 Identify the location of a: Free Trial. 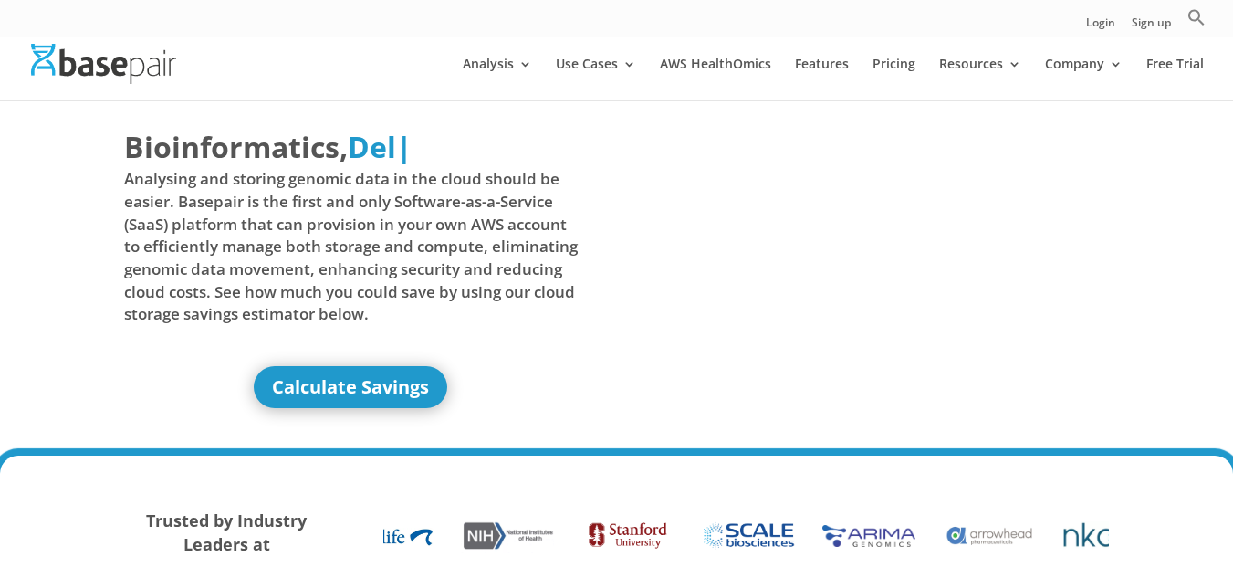
(1174, 78).